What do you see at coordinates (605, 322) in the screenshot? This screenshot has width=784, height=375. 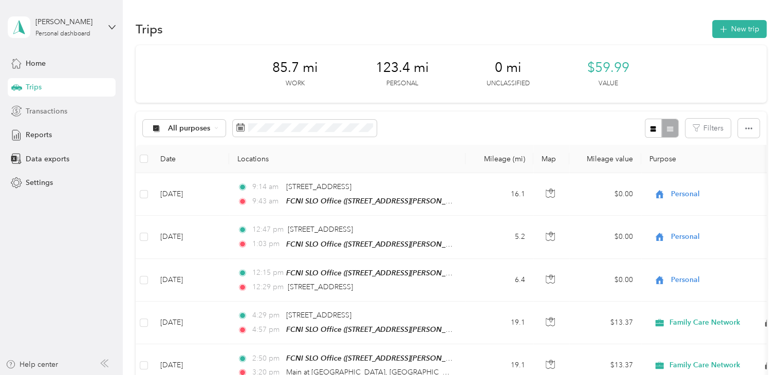 I see `td: $13.37` at bounding box center [605, 322].